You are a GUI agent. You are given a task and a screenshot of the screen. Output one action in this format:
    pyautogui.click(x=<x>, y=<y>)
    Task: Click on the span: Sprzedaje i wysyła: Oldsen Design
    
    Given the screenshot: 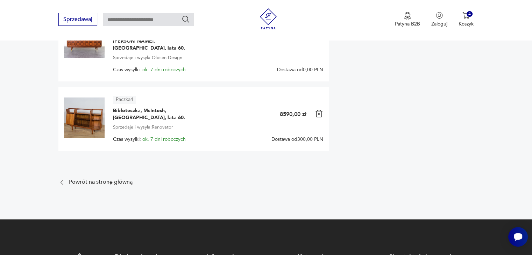 What is the action you would take?
    pyautogui.click(x=148, y=58)
    